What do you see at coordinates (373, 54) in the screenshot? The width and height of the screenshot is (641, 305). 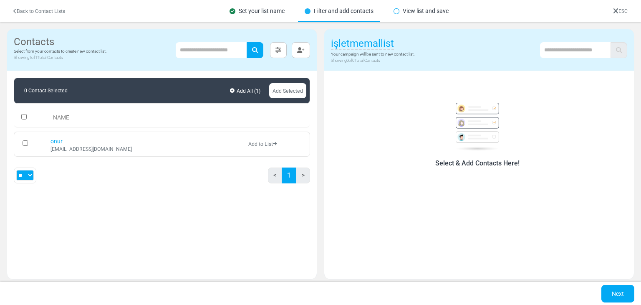 I see `p: Your campaign will be sent to new contact list .` at bounding box center [373, 54].